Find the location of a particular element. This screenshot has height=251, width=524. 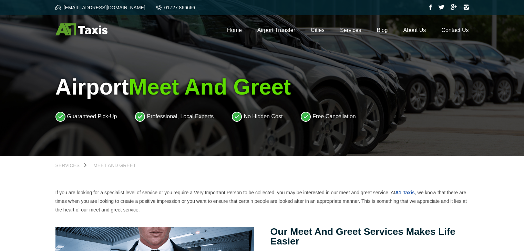

h1: Airport is located at coordinates (262, 87).